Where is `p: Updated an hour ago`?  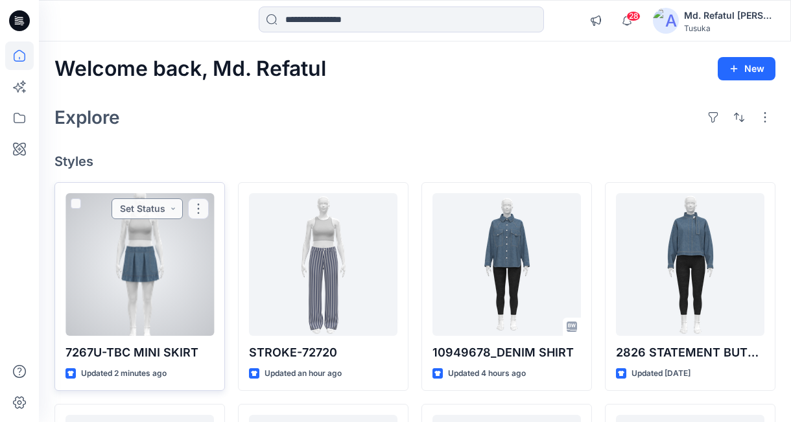 p: Updated an hour ago is located at coordinates (303, 374).